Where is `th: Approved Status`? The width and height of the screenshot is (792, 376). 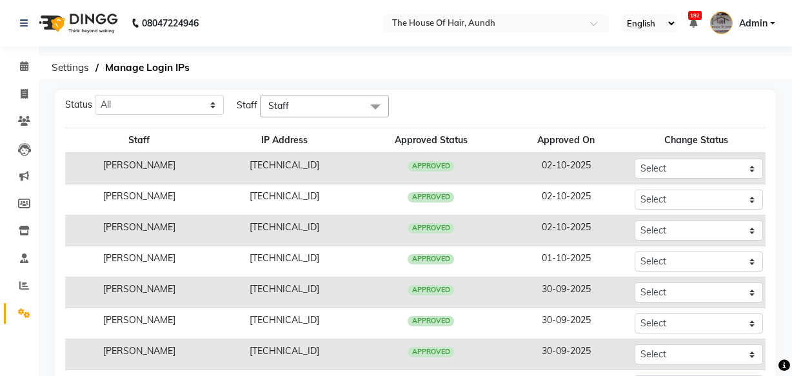 th: Approved Status is located at coordinates (431, 141).